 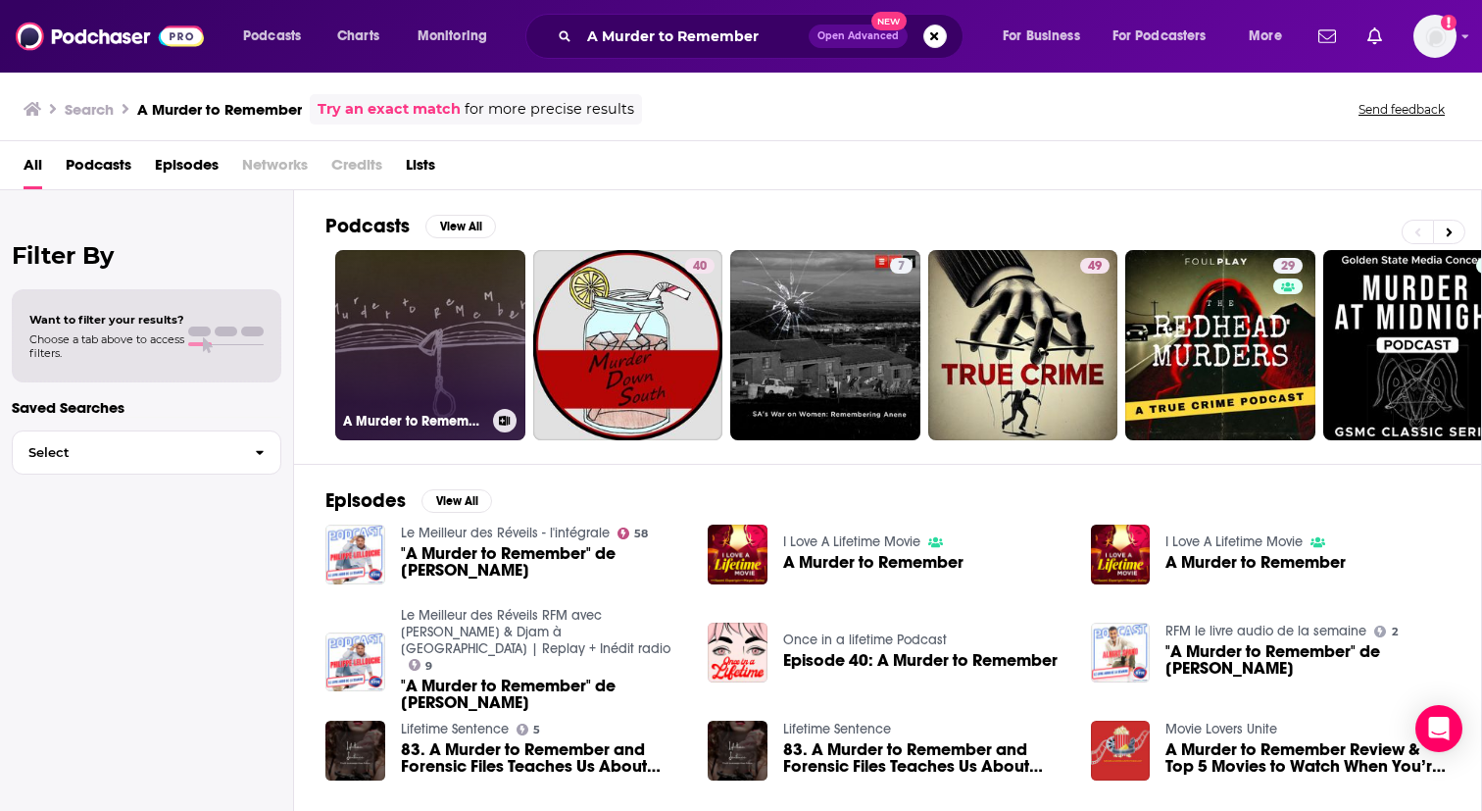 I want to click on a: Podchaser - Follow, Share and Rate Podcasts, so click(x=110, y=36).